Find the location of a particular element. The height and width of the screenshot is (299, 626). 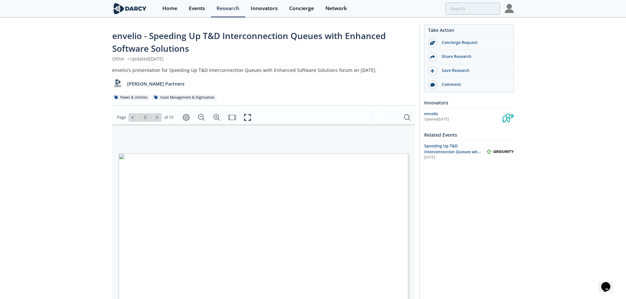

img: envelio is located at coordinates (508, 117).